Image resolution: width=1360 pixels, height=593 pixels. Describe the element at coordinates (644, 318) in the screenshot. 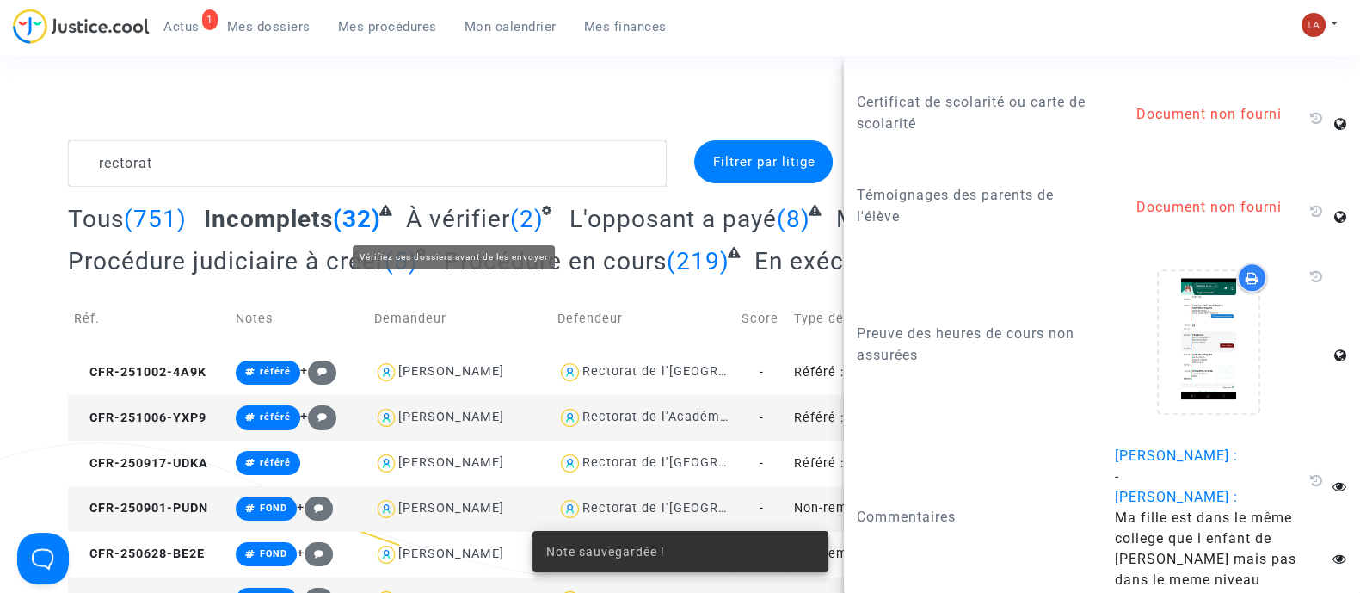

I see `td: Defendeur` at that location.